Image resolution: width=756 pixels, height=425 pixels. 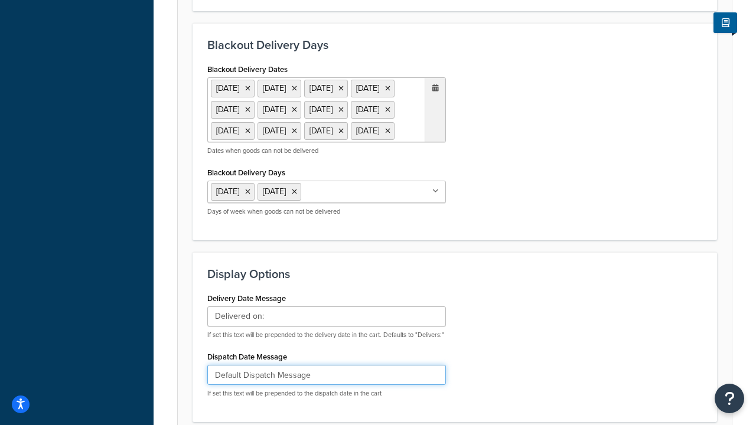 What do you see at coordinates (729, 399) in the screenshot?
I see `button: Open Resource Center` at bounding box center [729, 399].